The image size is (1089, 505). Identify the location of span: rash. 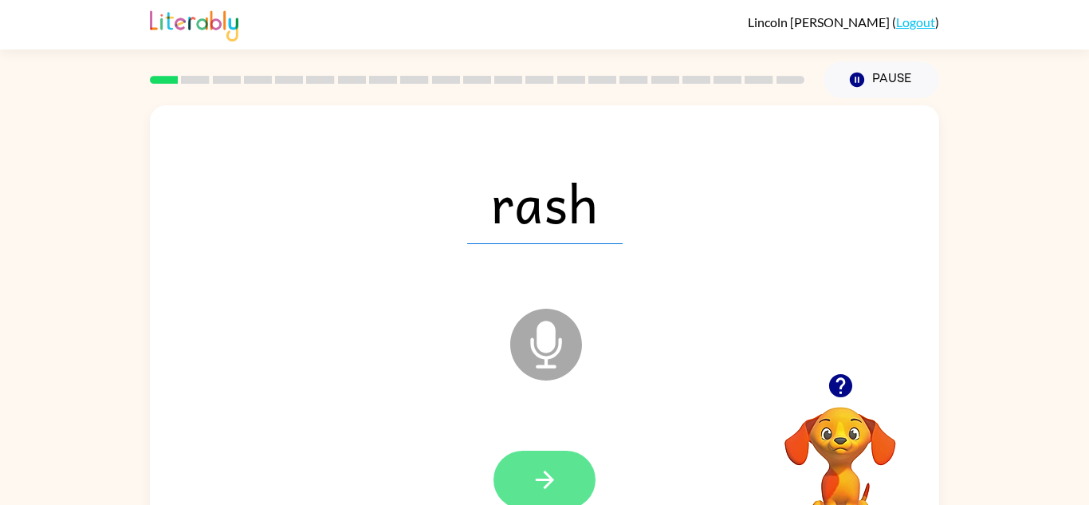
(545, 203).